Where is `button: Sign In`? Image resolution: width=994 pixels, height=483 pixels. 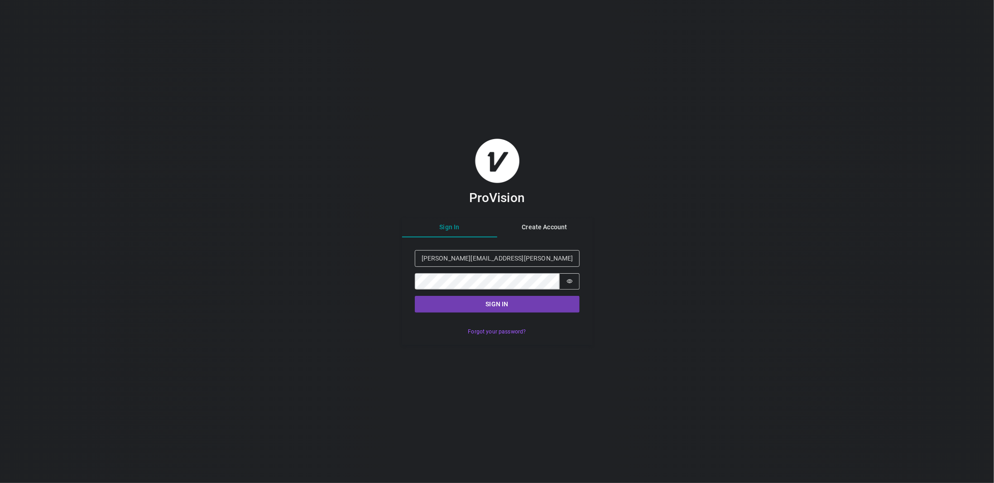 button: Sign In is located at coordinates (450, 227).